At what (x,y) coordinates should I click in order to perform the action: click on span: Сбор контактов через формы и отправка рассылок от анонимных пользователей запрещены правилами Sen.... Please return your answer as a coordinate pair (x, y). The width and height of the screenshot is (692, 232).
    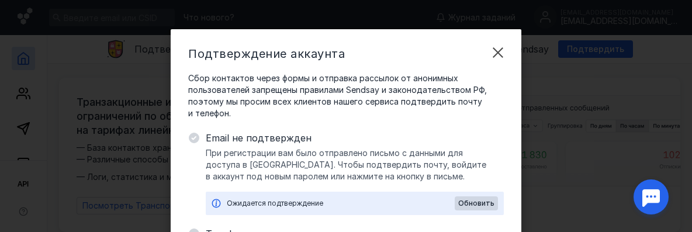
    Looking at the image, I should click on (346, 96).